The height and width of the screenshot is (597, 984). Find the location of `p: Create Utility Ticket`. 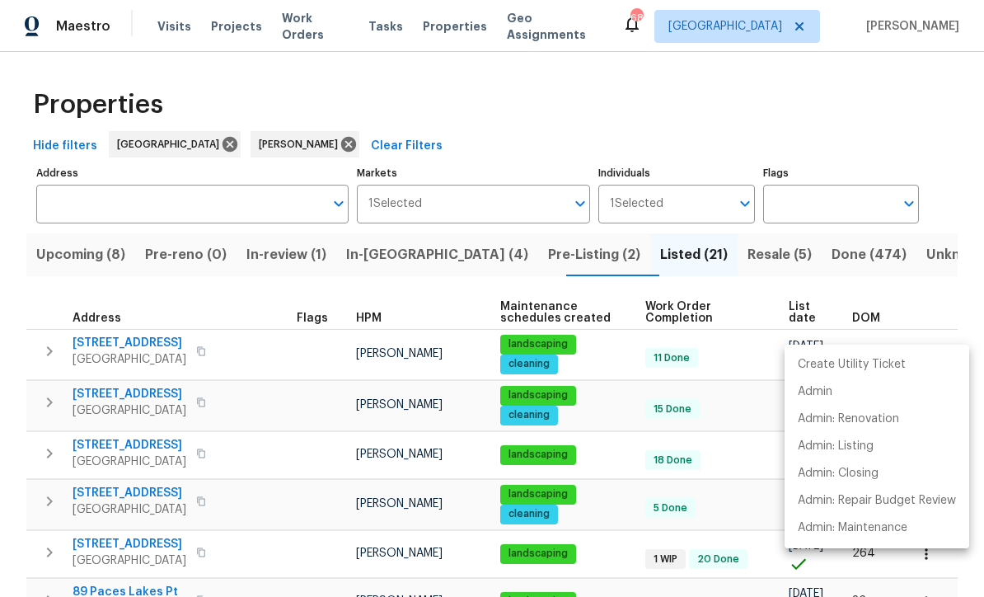

p: Create Utility Ticket is located at coordinates (851, 364).